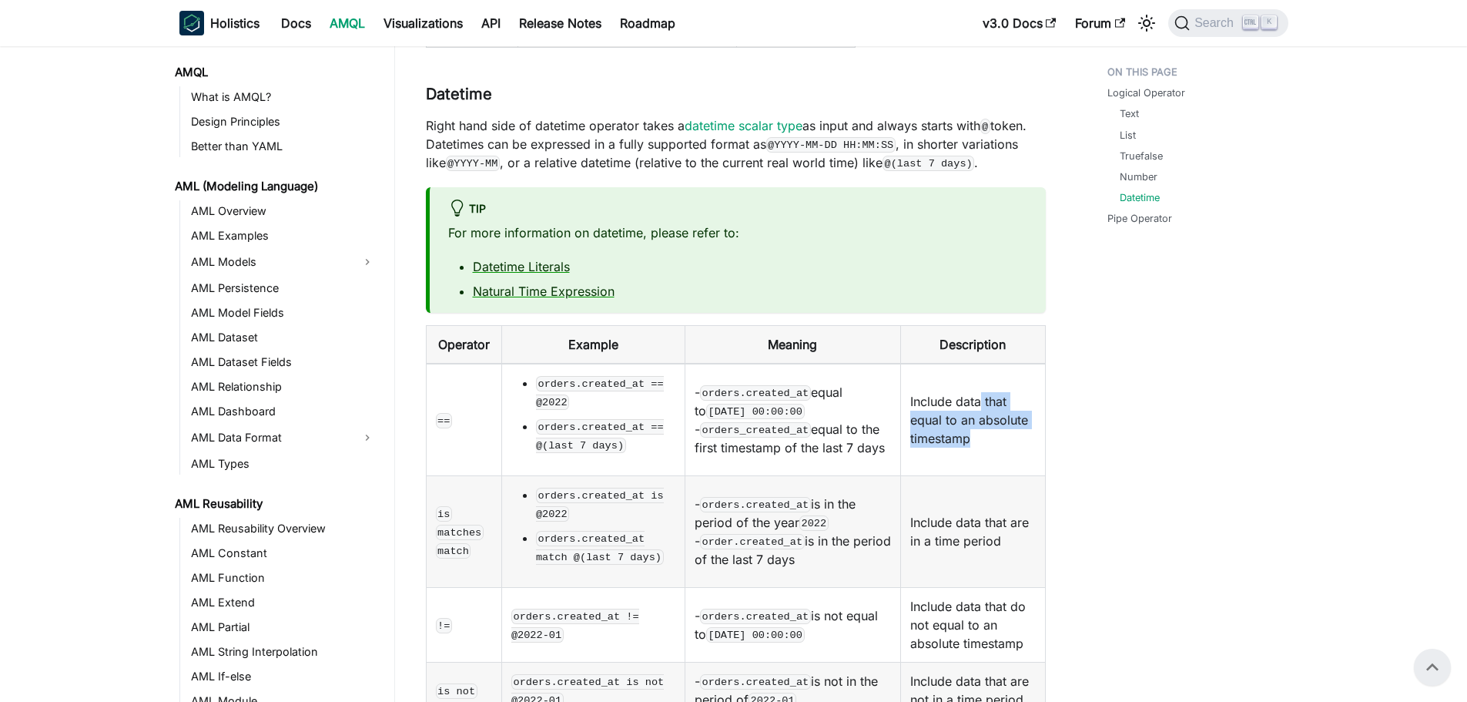 The height and width of the screenshot is (702, 1467). What do you see at coordinates (560, 23) in the screenshot?
I see `a: Release Notes` at bounding box center [560, 23].